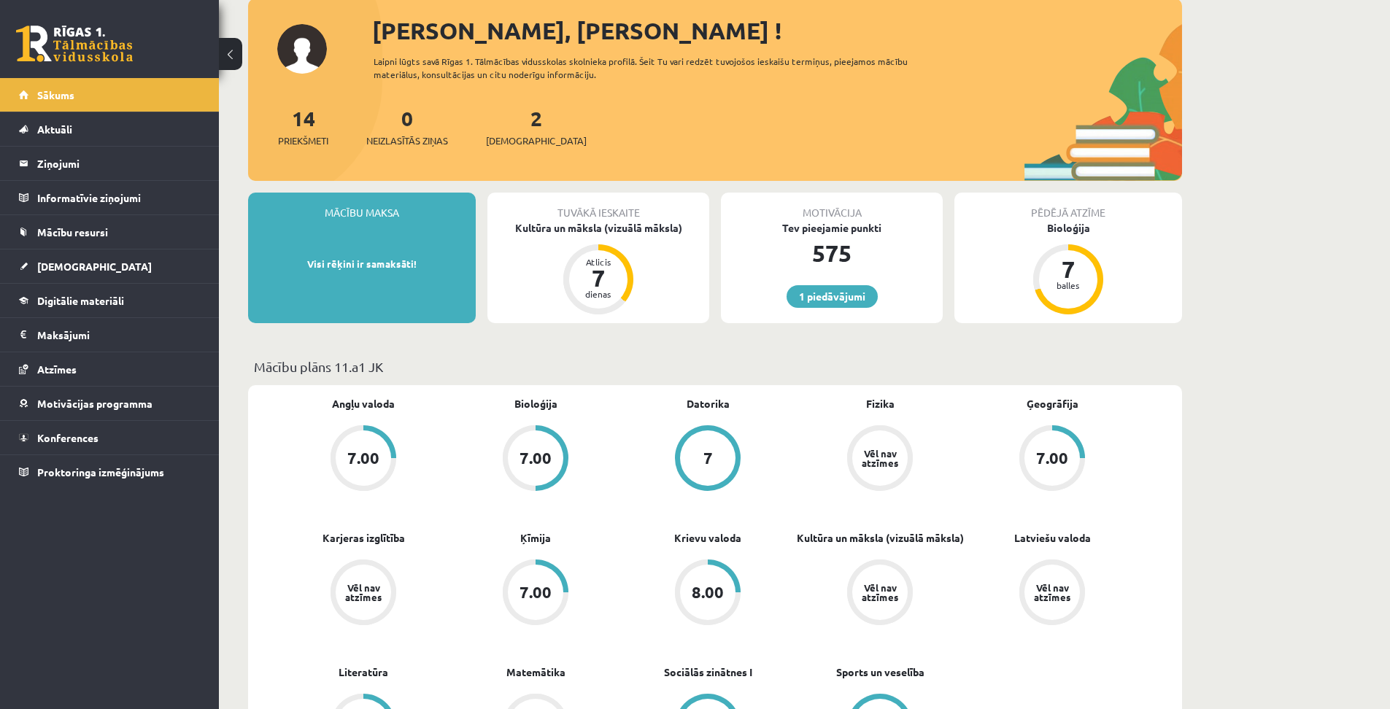  Describe the element at coordinates (109, 472) in the screenshot. I see `a: Proktoringa izmēģinājums` at that location.